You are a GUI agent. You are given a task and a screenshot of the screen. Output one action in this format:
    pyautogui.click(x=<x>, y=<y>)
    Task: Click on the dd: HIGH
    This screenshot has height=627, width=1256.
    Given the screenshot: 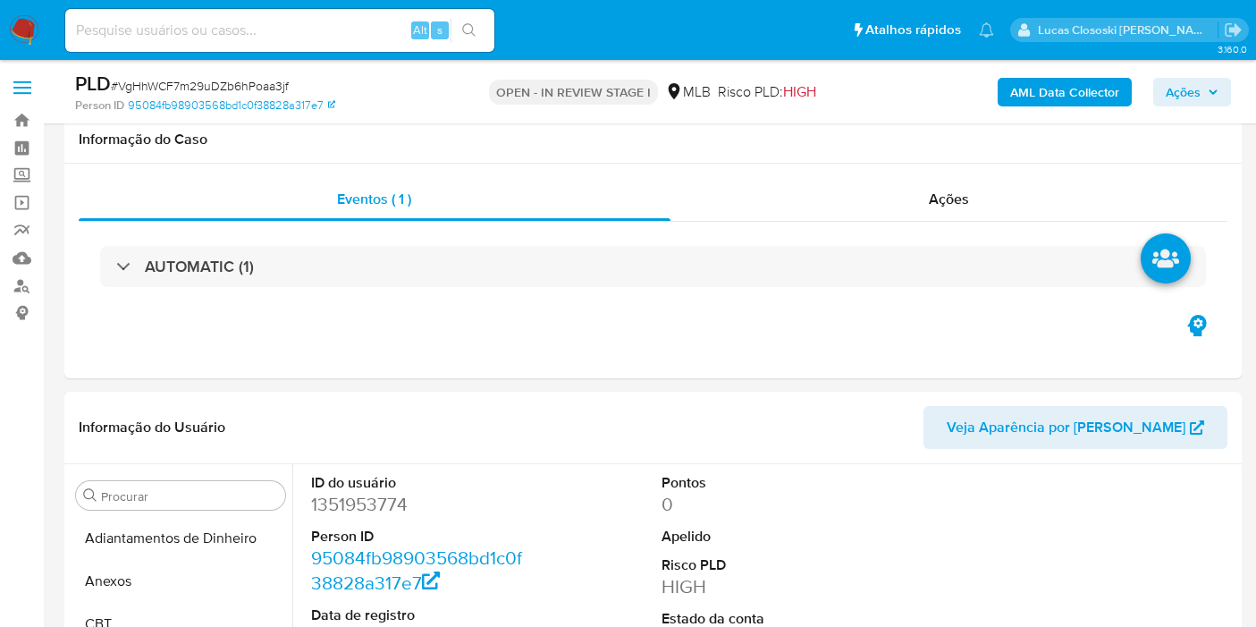 What is the action you would take?
    pyautogui.click(x=770, y=587)
    